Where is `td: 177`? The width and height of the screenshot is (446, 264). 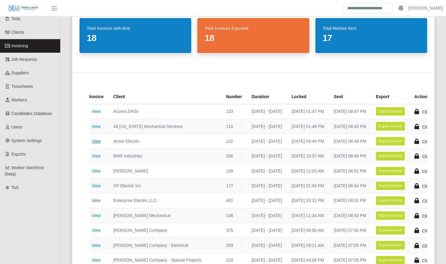
td: 177 is located at coordinates (234, 185).